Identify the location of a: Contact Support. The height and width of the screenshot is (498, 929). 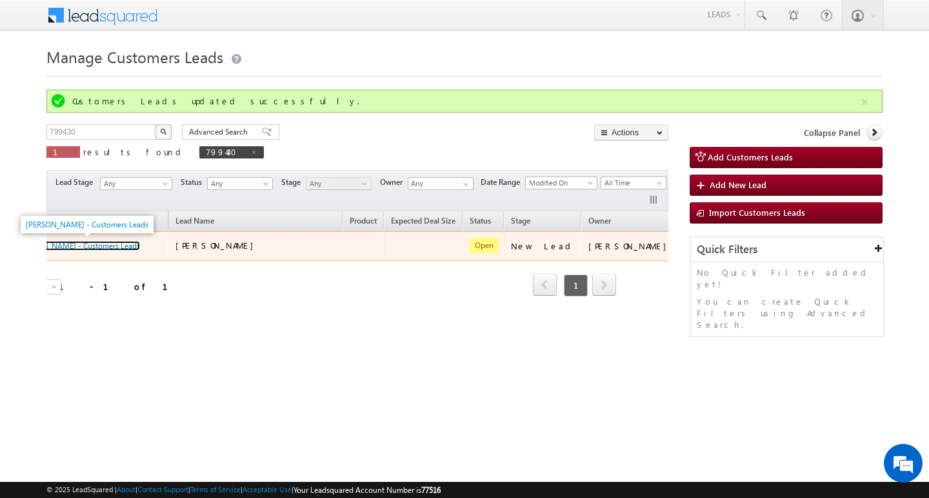
(162, 489).